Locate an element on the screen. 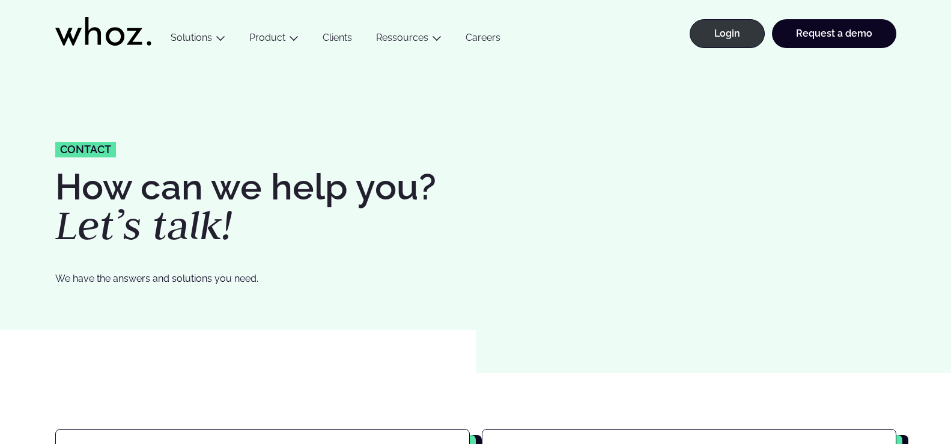 This screenshot has height=444, width=951. a: Careers is located at coordinates (483, 40).